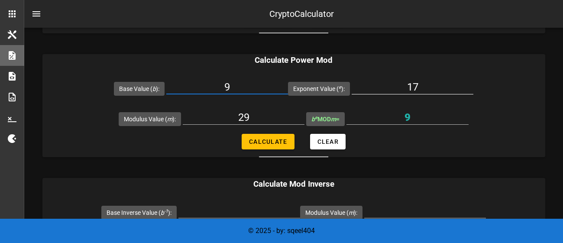  What do you see at coordinates (319, 89) in the screenshot?
I see `label: Exponent Value ( ):` at bounding box center [319, 89].